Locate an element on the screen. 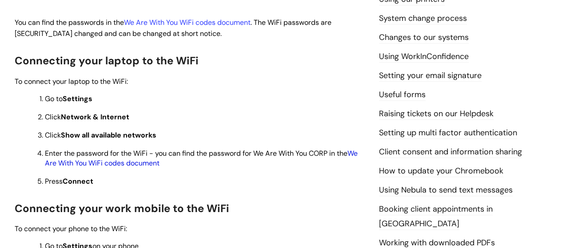 This screenshot has height=248, width=562. span: Connecting your laptop to the WiFi is located at coordinates (107, 60).